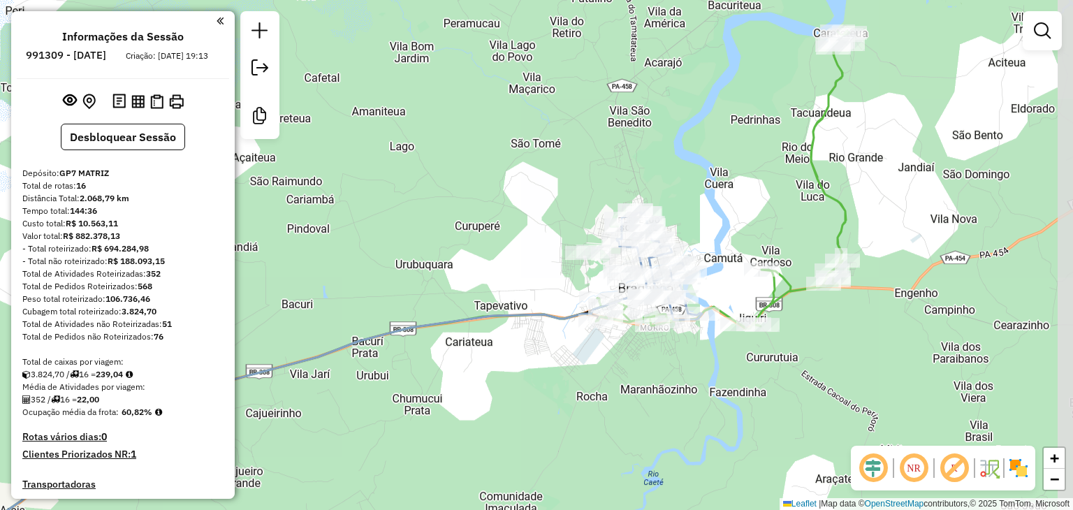  What do you see at coordinates (1054, 458) in the screenshot?
I see `a: Zoom in` at bounding box center [1054, 458].